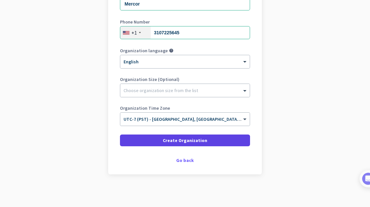  Describe the element at coordinates (185, 141) in the screenshot. I see `button: Create Organization` at that location.